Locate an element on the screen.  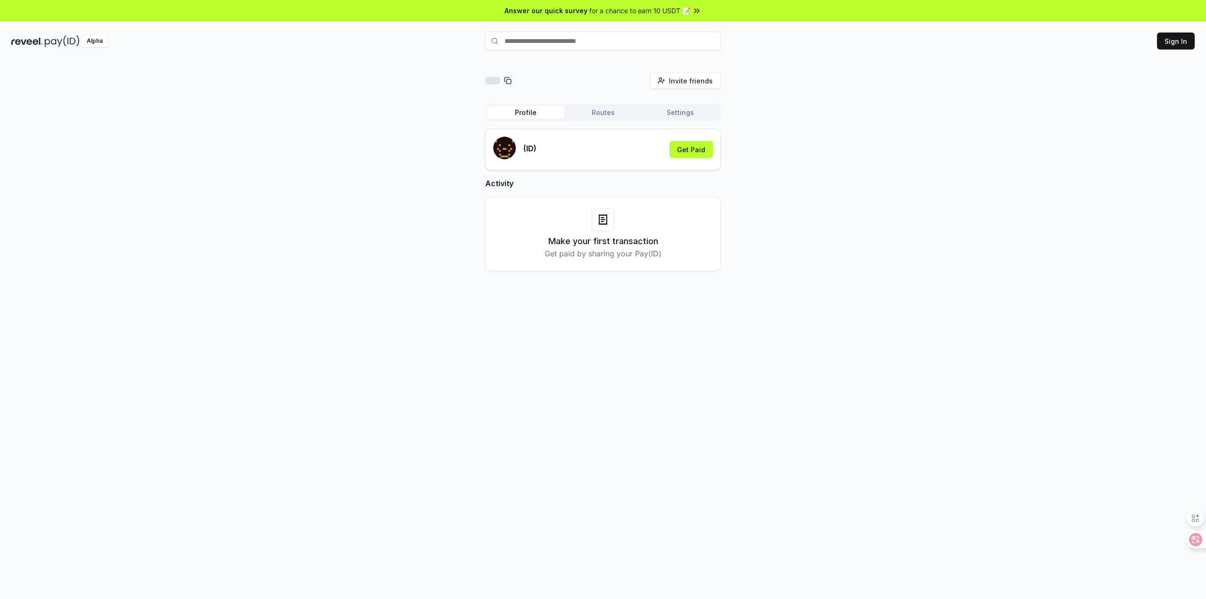
button: Get Paid is located at coordinates (691, 149).